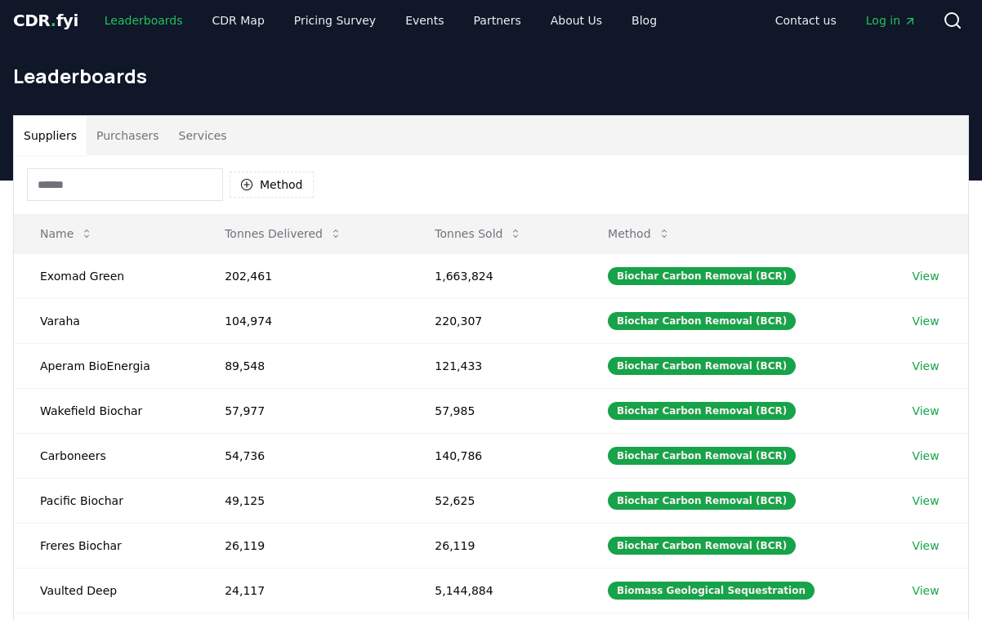  Describe the element at coordinates (711, 591) in the screenshot. I see `div: Biomass Geological Sequestration` at that location.